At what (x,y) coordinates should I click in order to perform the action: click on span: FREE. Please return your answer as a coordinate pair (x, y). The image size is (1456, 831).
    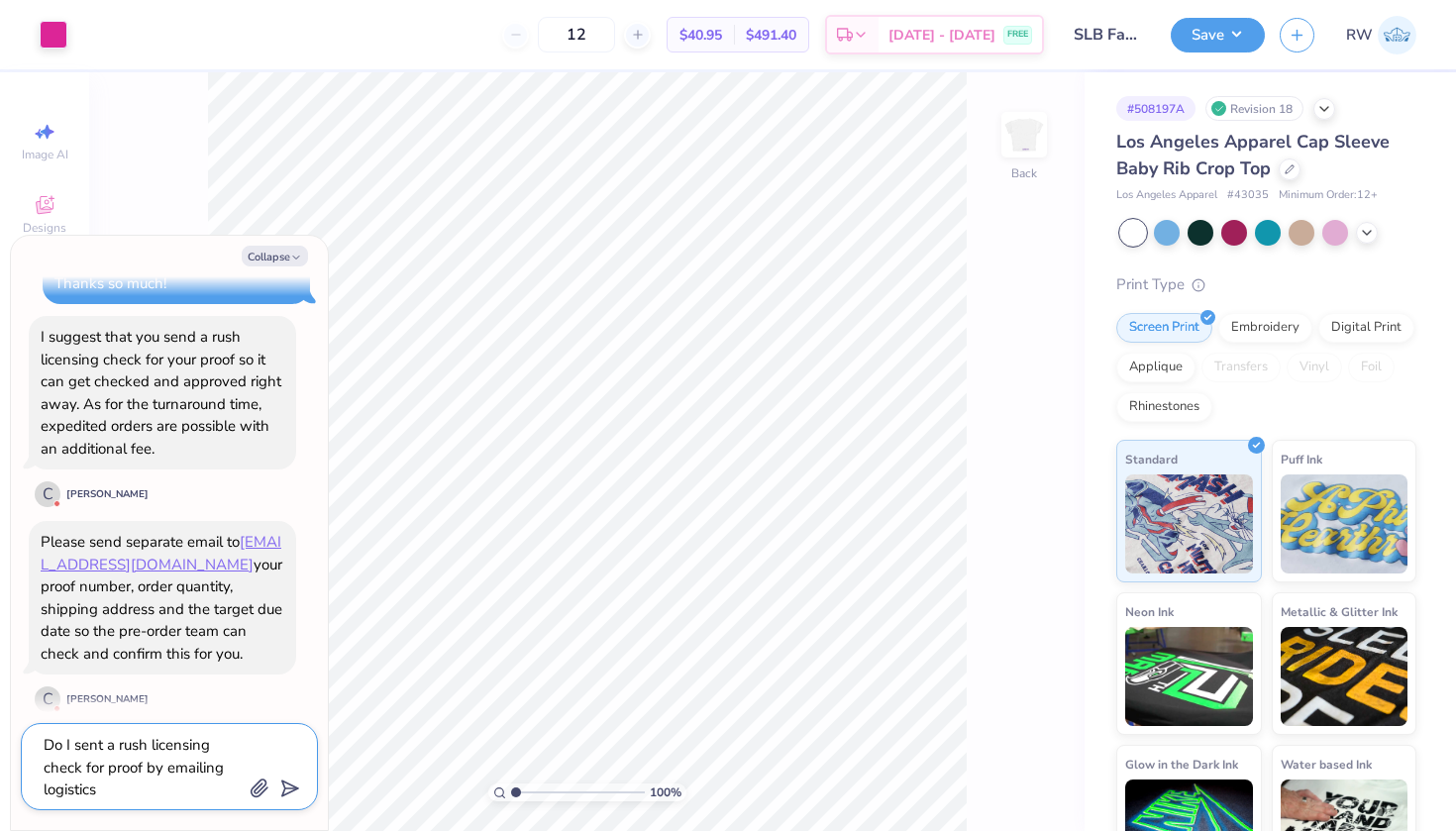
    Looking at the image, I should click on (1017, 35).